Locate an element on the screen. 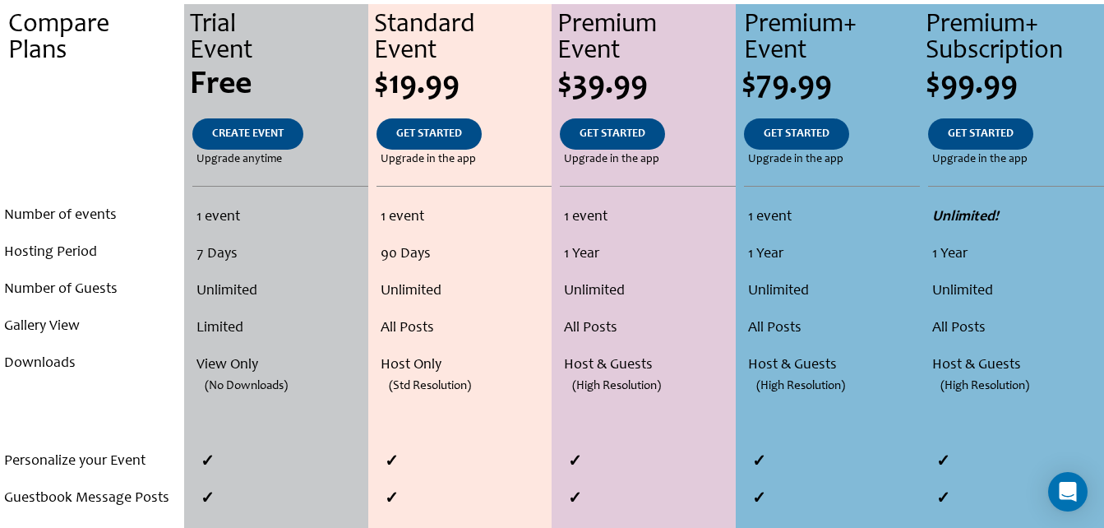  span: CREATE EVENT is located at coordinates (247, 134).